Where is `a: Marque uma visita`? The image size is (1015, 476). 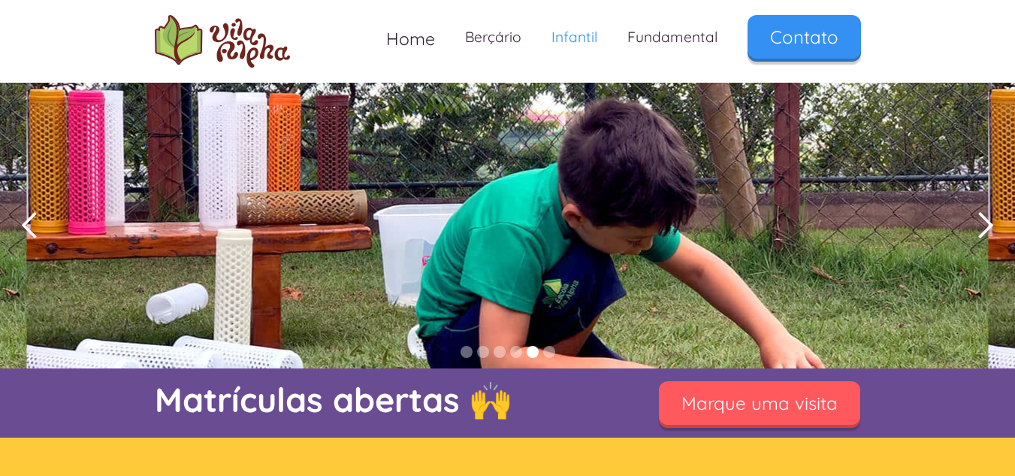 a: Marque uma visita is located at coordinates (760, 403).